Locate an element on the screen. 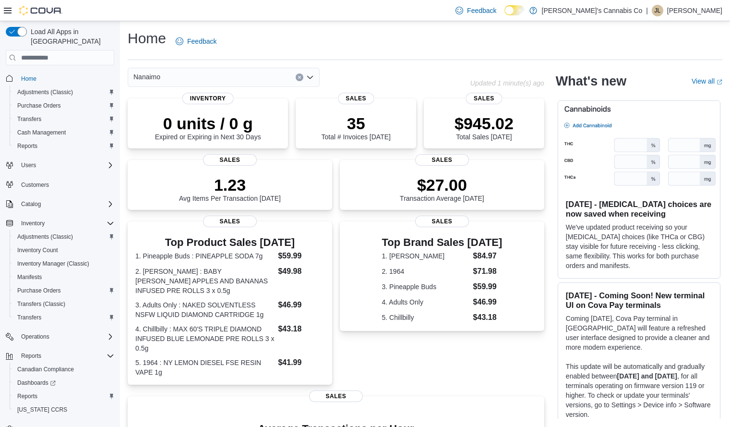  span: Transfers (Classic) is located at coordinates (41, 304).